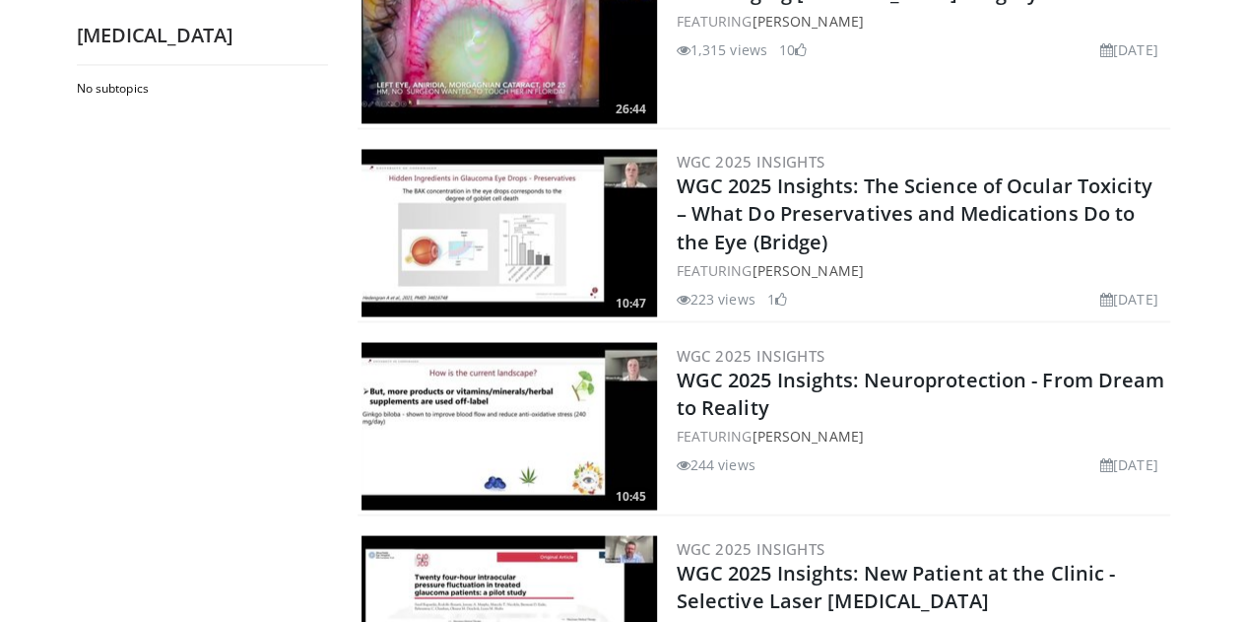 This screenshot has width=1246, height=622. Describe the element at coordinates (509, 426) in the screenshot. I see `a: 10:45` at that location.